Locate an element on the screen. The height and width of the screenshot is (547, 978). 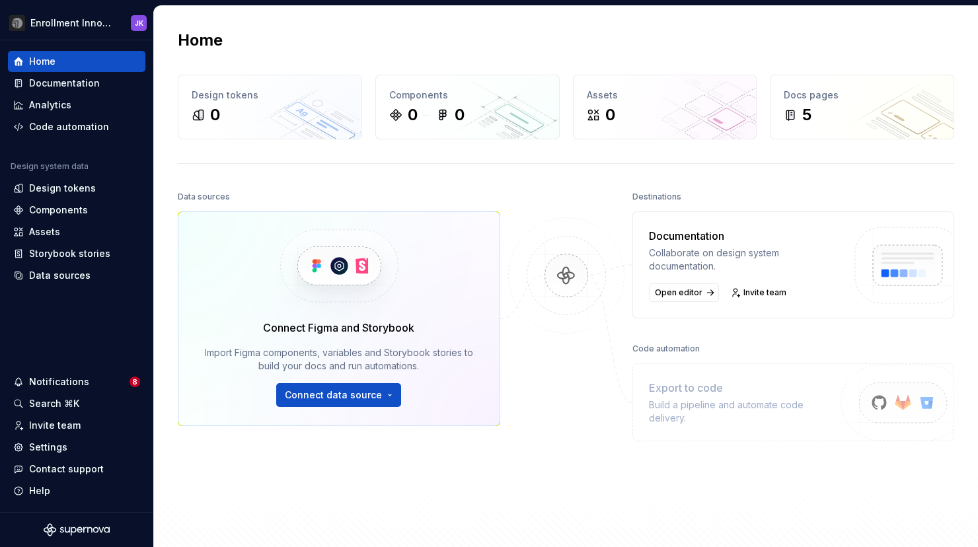
button: Help is located at coordinates (77, 491).